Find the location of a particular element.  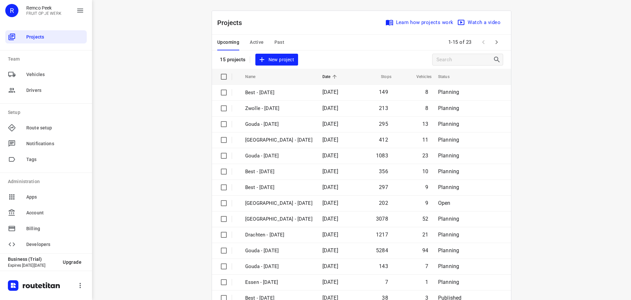

span: Account is located at coordinates (55, 212).